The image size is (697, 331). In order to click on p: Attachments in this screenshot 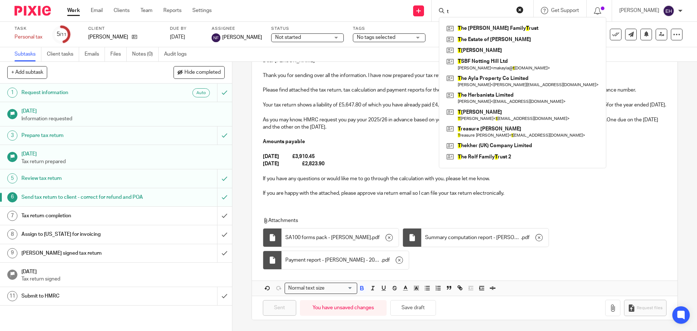, I will do `click(458, 220)`.